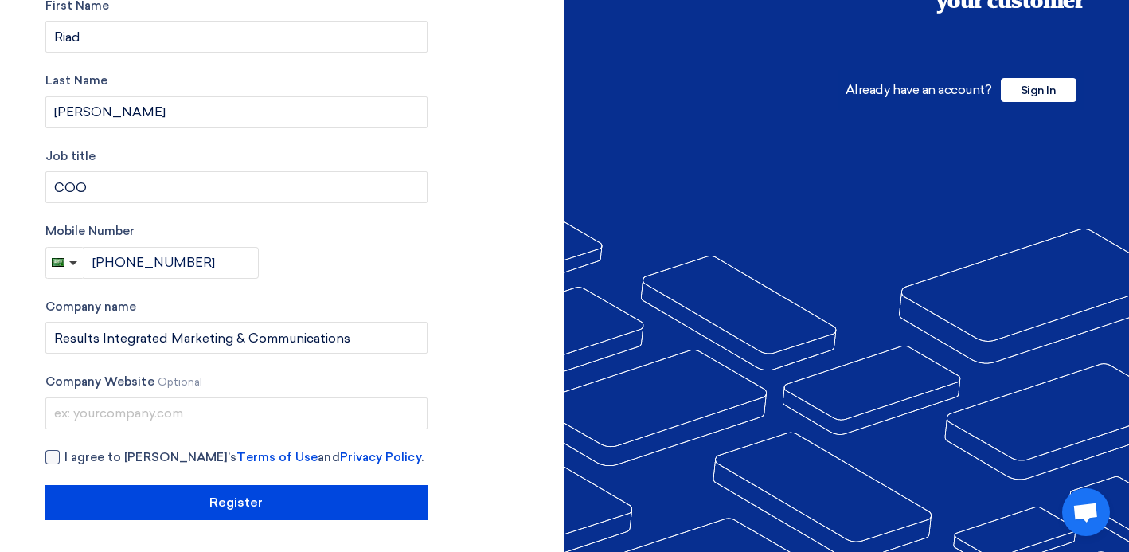 This screenshot has height=552, width=1129. I want to click on a: Privacy Policy, so click(381, 457).